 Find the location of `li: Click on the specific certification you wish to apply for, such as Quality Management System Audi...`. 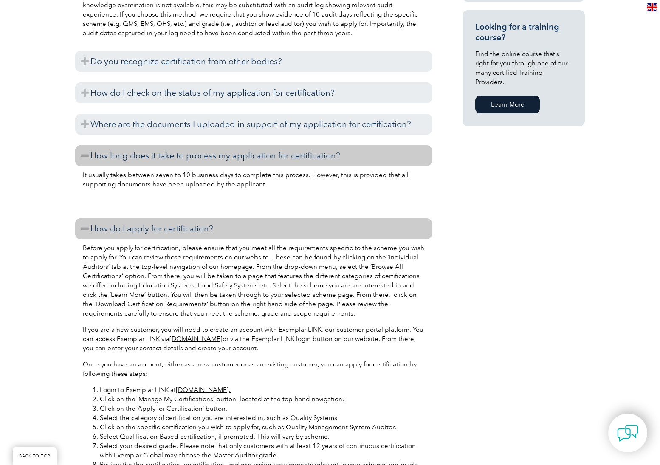

li: Click on the specific certification you wish to apply for, such as Quality Management System Audi... is located at coordinates (262, 427).